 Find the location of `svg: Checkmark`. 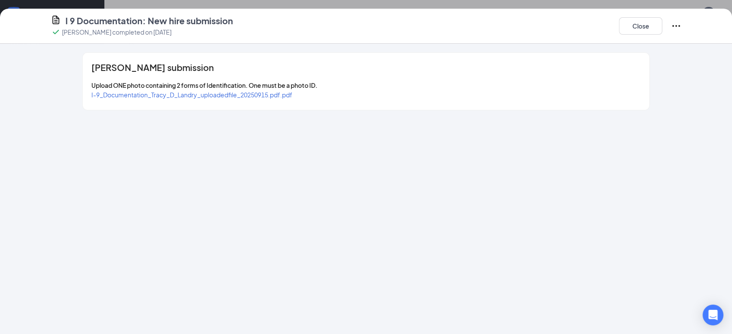

svg: Checkmark is located at coordinates (56, 32).